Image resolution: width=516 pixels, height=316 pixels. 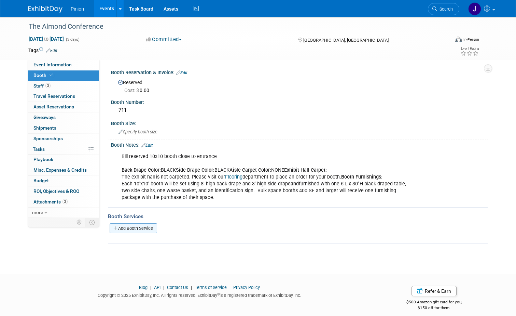 What do you see at coordinates (299, 122) in the screenshot?
I see `div: Booth Size:` at bounding box center [299, 122].